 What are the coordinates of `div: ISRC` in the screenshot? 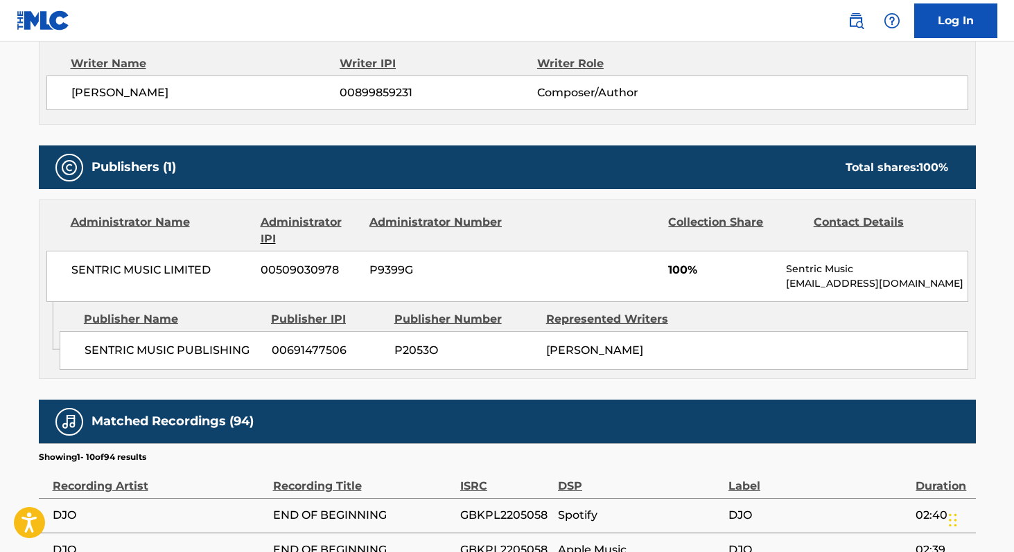 It's located at (505, 479).